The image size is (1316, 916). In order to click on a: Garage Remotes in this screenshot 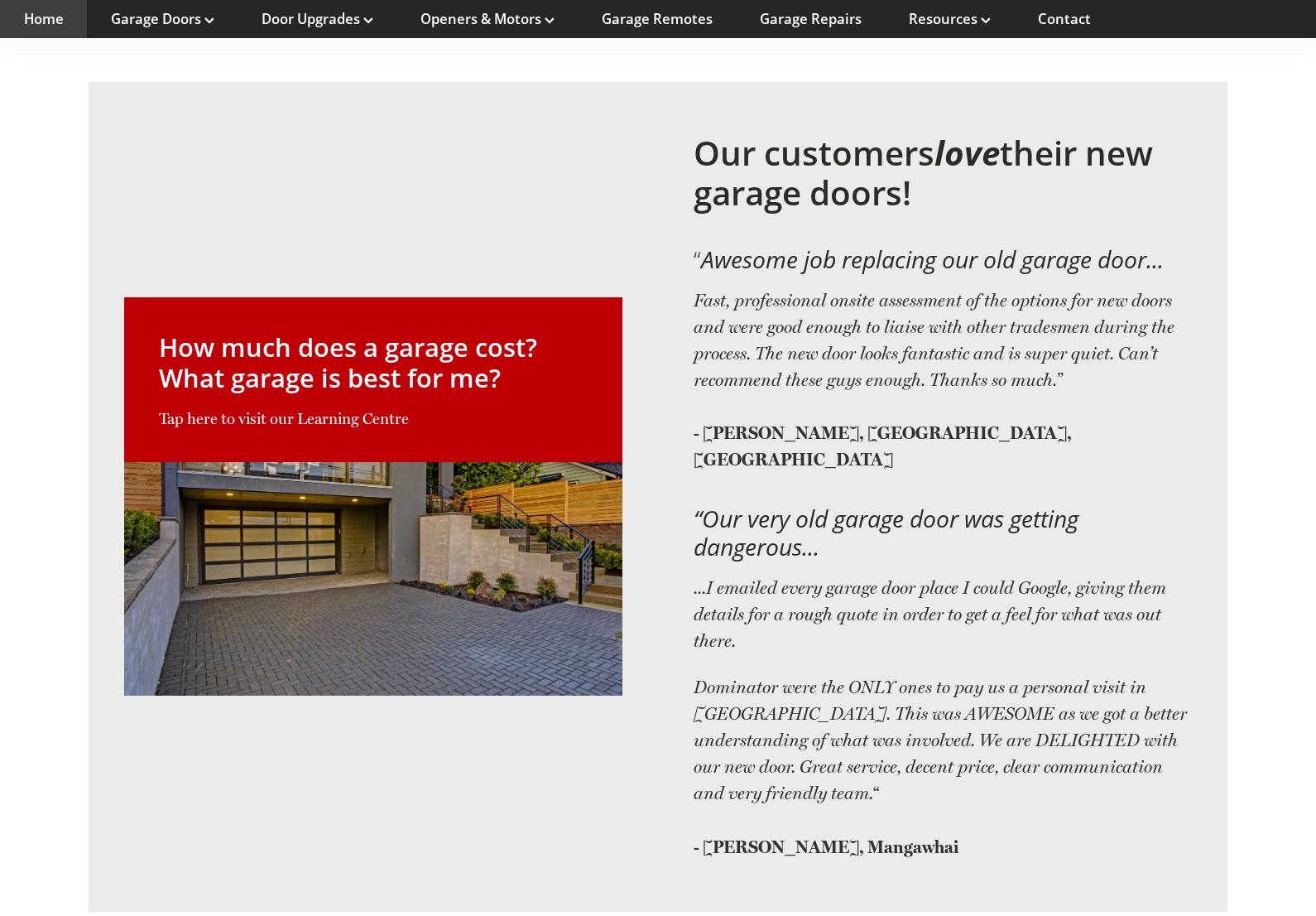, I will do `click(657, 19)`.